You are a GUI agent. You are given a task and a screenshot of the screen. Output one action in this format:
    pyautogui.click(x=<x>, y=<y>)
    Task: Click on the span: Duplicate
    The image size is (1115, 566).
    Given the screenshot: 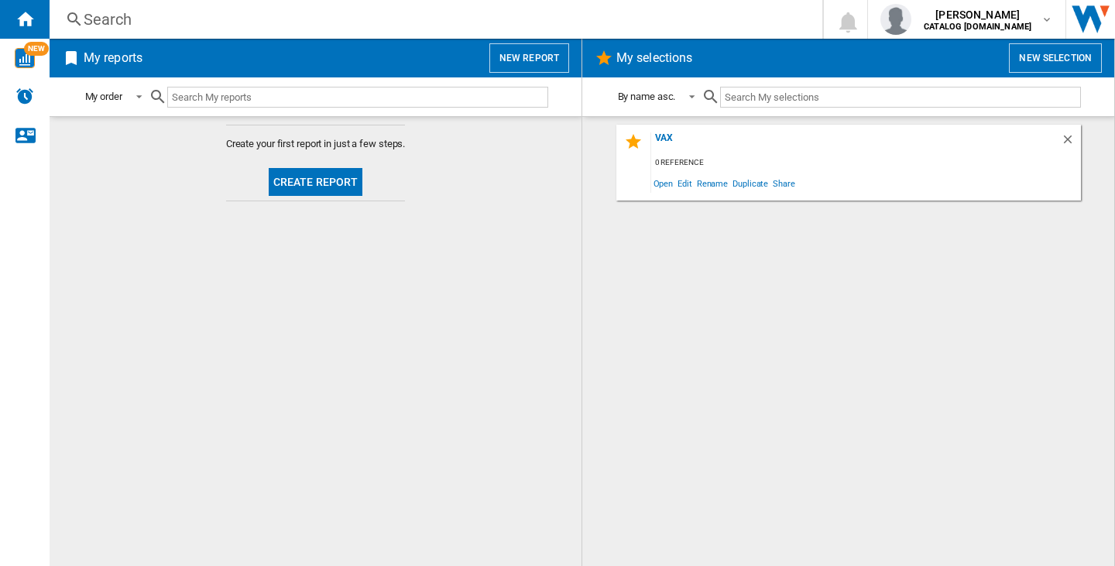 What is the action you would take?
    pyautogui.click(x=750, y=183)
    